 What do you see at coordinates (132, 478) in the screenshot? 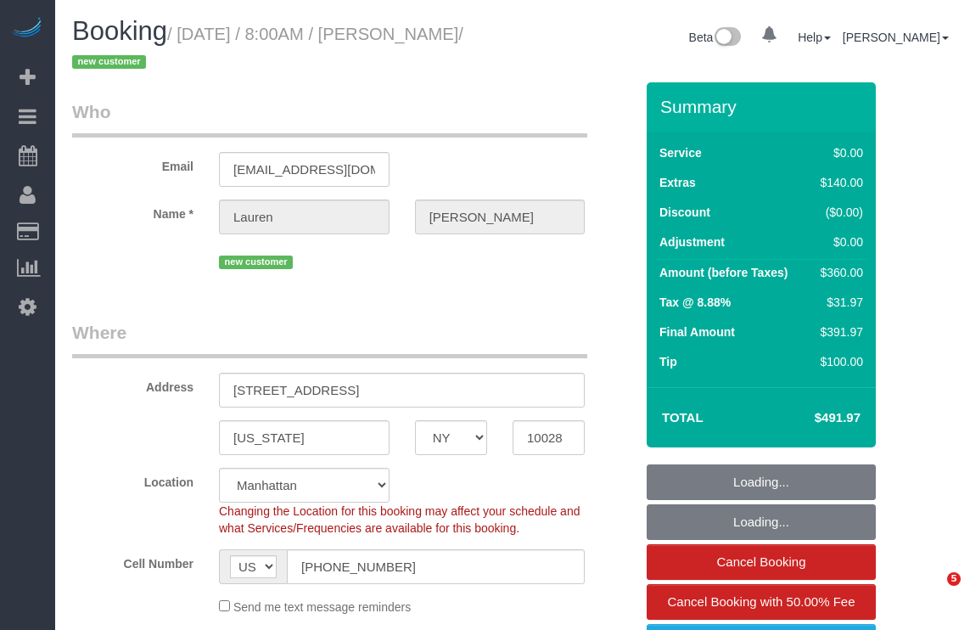
I see `label: Location` at bounding box center [132, 478].